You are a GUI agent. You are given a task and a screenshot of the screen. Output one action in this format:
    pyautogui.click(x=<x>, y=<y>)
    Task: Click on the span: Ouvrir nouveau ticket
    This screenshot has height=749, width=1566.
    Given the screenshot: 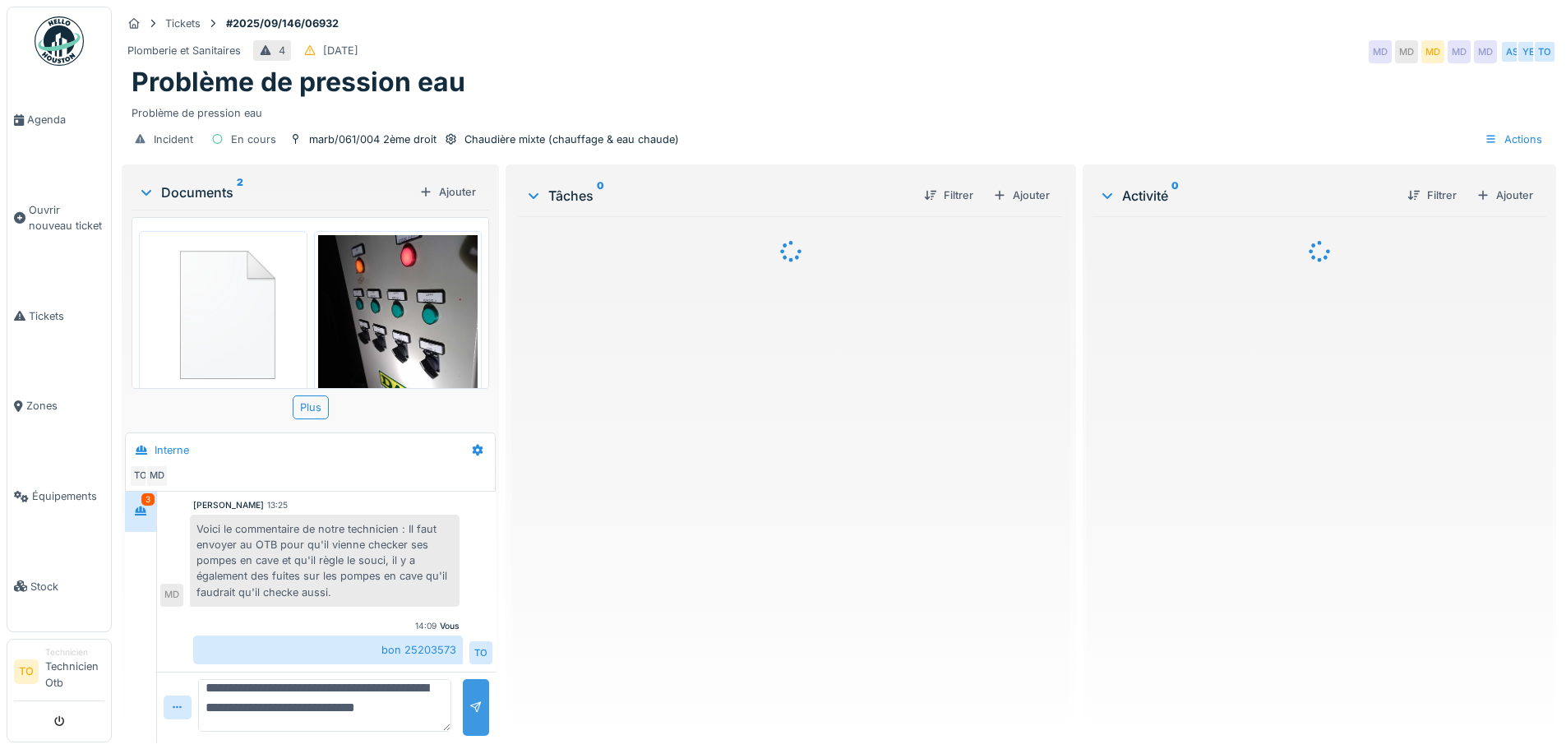 What is the action you would take?
    pyautogui.click(x=67, y=218)
    